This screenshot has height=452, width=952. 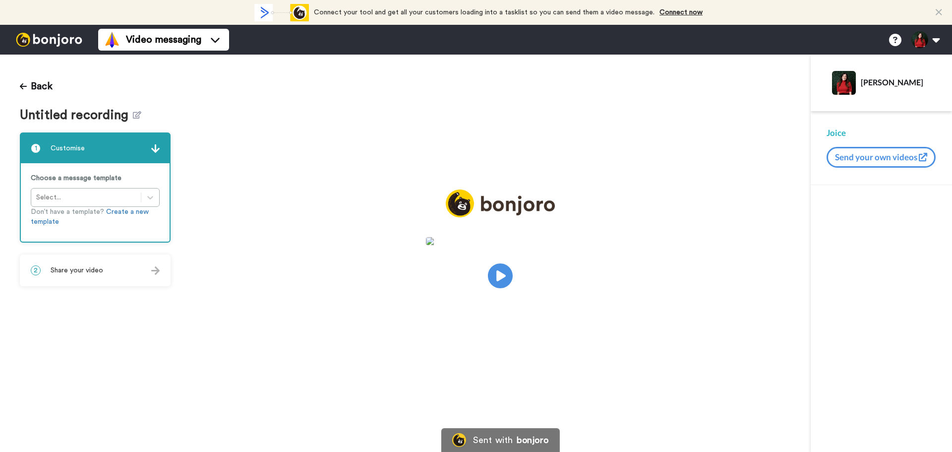 I want to click on a: Bonjoro LogoSent withbonjoro, so click(x=500, y=440).